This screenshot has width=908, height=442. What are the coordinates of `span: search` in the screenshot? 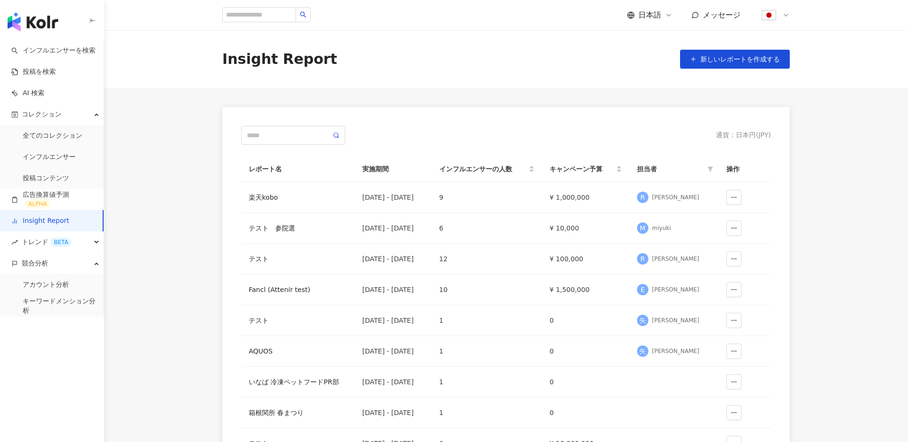 It's located at (303, 15).